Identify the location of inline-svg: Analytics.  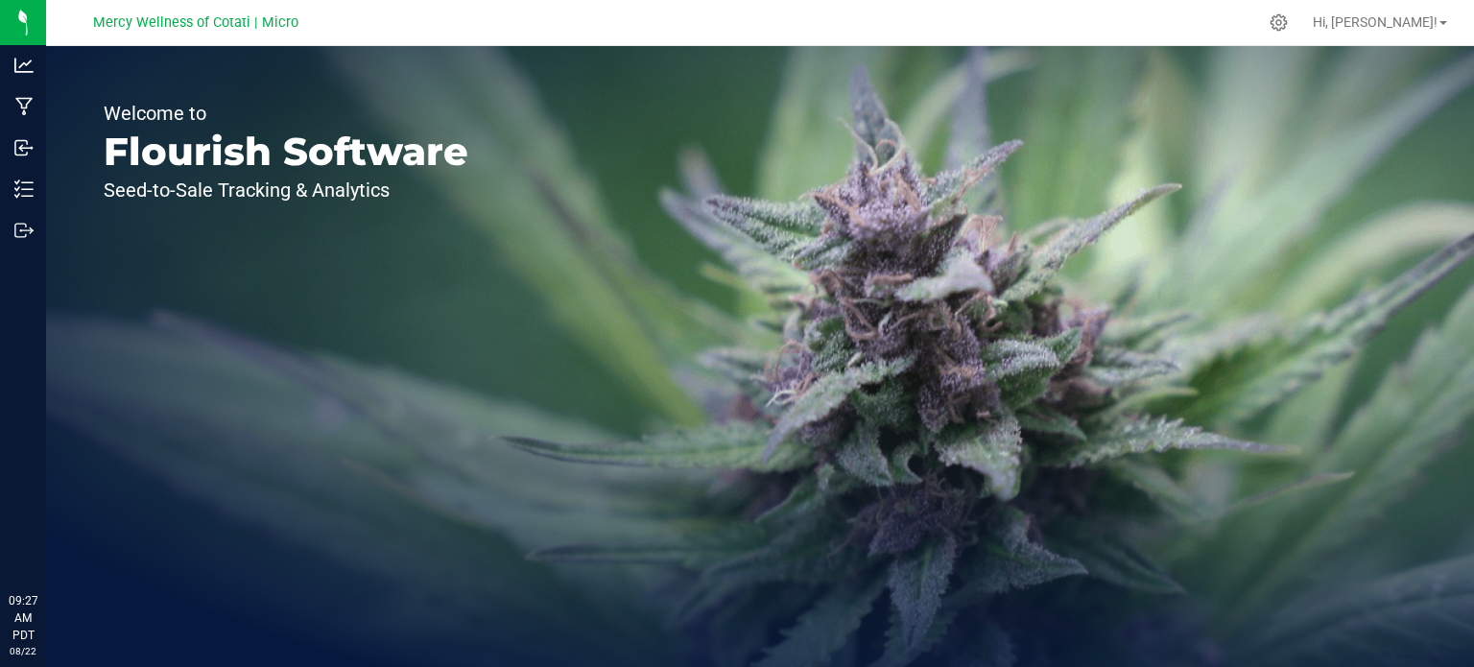
(24, 65).